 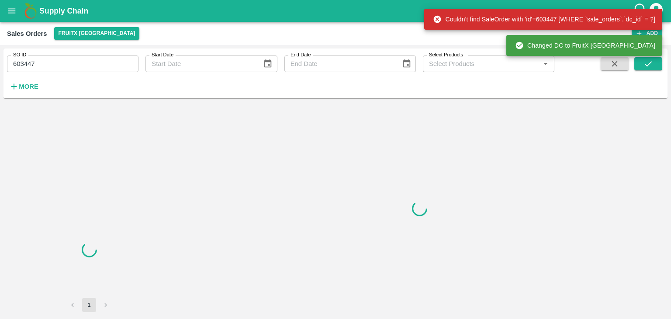 What do you see at coordinates (546, 64) in the screenshot?
I see `button: Open` at bounding box center [546, 64].